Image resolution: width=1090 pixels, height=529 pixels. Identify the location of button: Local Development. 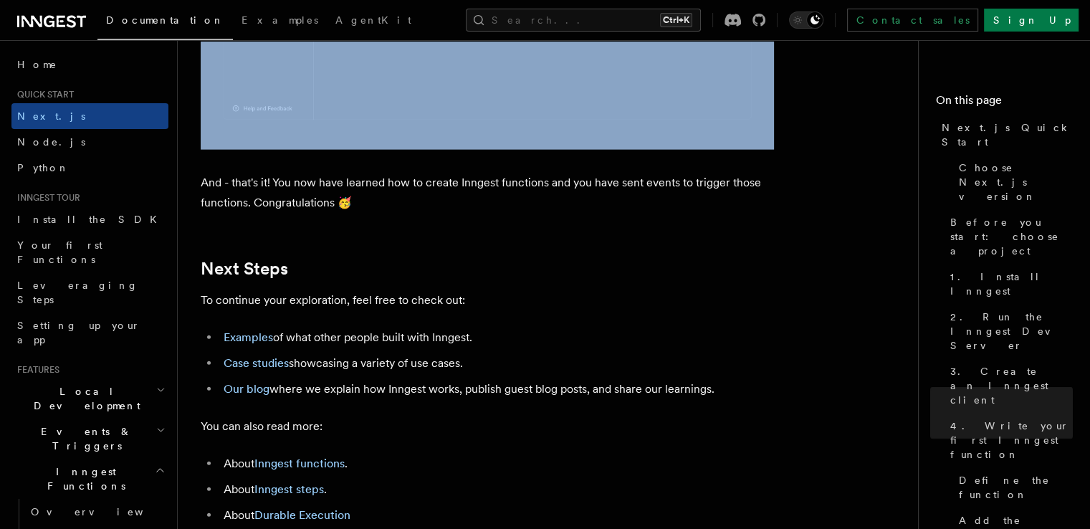
(90, 398).